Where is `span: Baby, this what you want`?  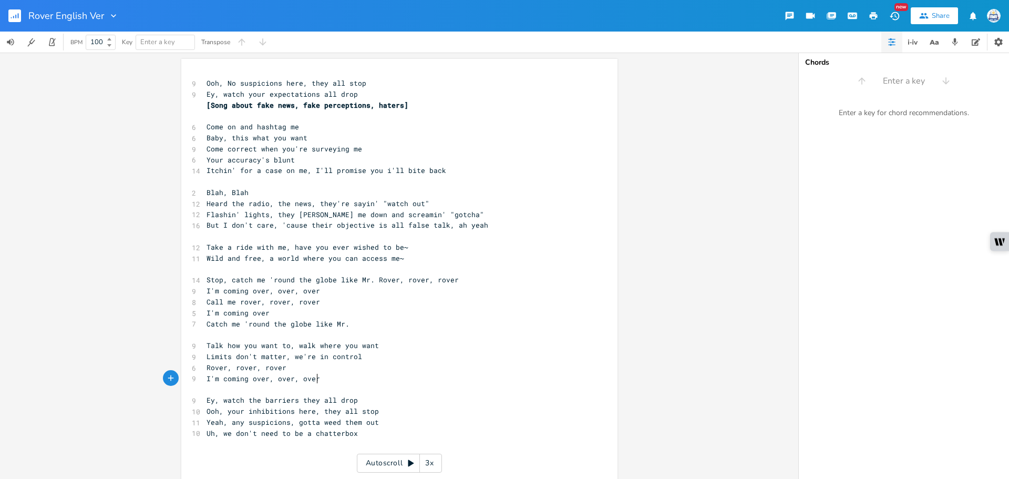
span: Baby, this what you want is located at coordinates (257, 138).